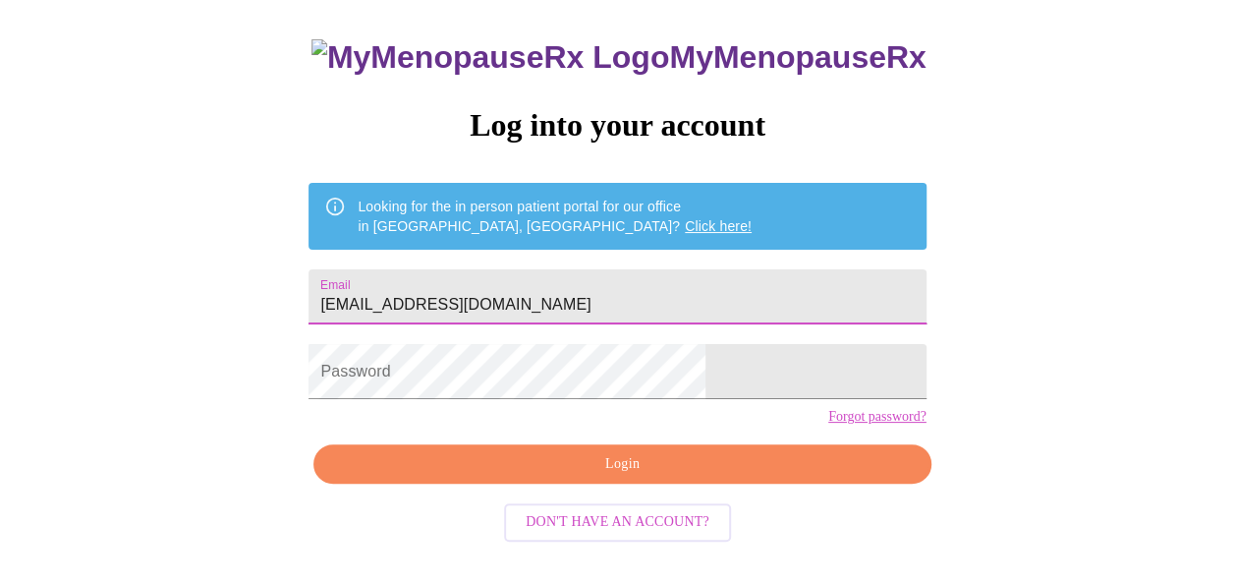 The height and width of the screenshot is (584, 1235). I want to click on h3: MyMenopauseRx, so click(619, 57).